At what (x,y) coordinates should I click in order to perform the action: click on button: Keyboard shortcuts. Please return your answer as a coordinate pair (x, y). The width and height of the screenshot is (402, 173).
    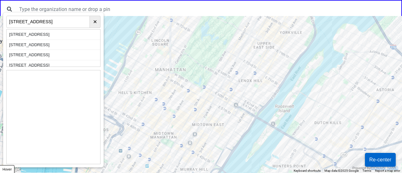
    Looking at the image, I should click on (307, 171).